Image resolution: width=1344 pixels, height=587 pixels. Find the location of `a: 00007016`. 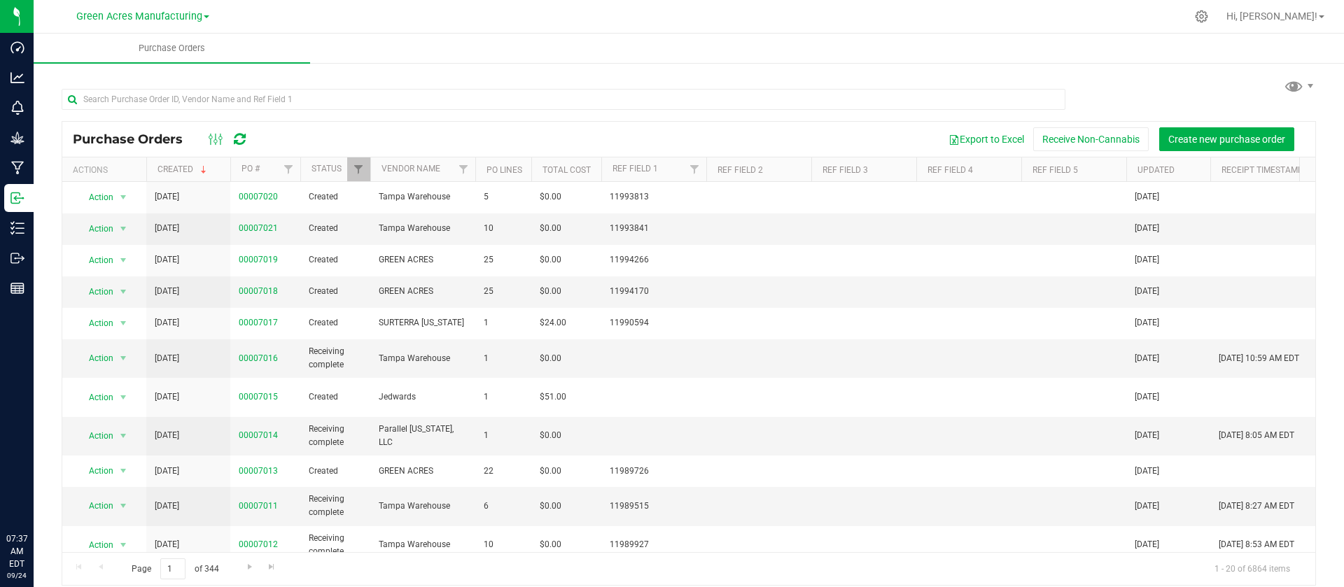

a: 00007016 is located at coordinates (258, 358).